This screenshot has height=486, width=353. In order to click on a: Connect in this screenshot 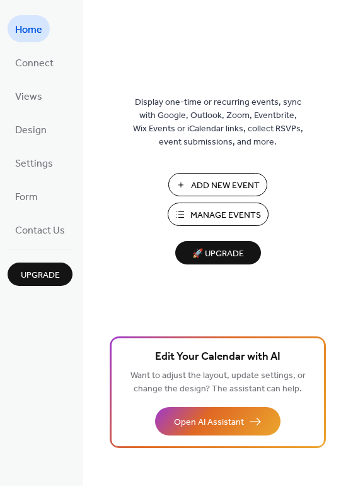, I will do `click(34, 62)`.